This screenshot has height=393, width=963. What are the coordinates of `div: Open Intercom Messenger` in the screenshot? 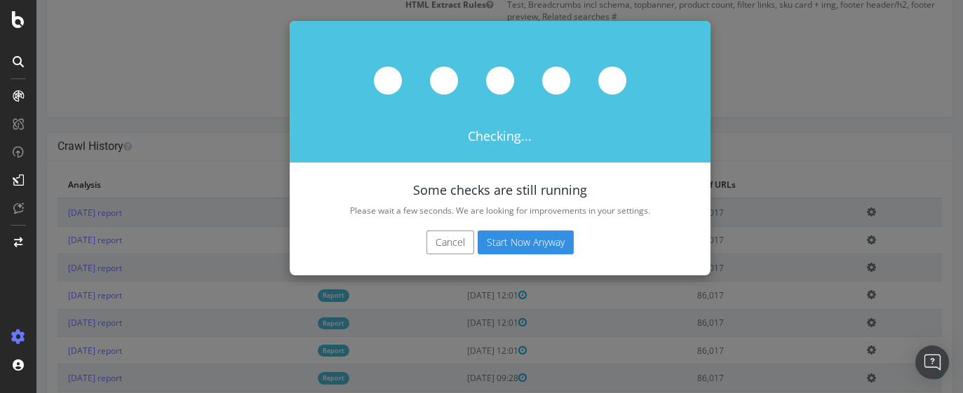 It's located at (932, 363).